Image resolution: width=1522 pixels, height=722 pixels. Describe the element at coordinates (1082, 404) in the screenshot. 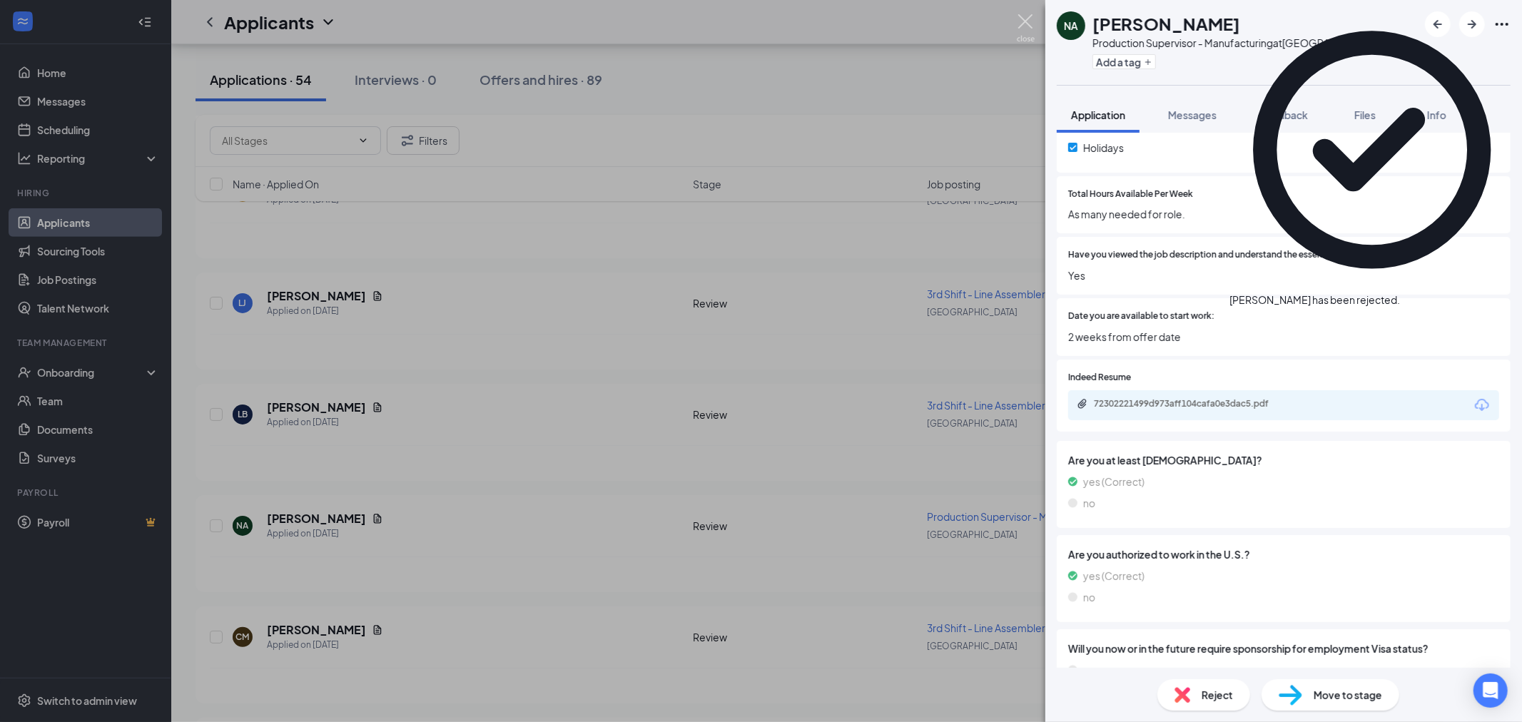

I see `svg: Paperclip` at that location.